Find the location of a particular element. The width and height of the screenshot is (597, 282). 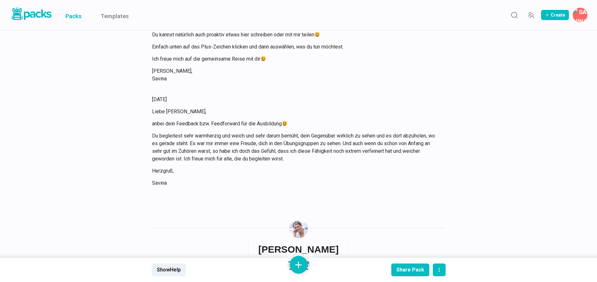

button: actions is located at coordinates (439, 270).